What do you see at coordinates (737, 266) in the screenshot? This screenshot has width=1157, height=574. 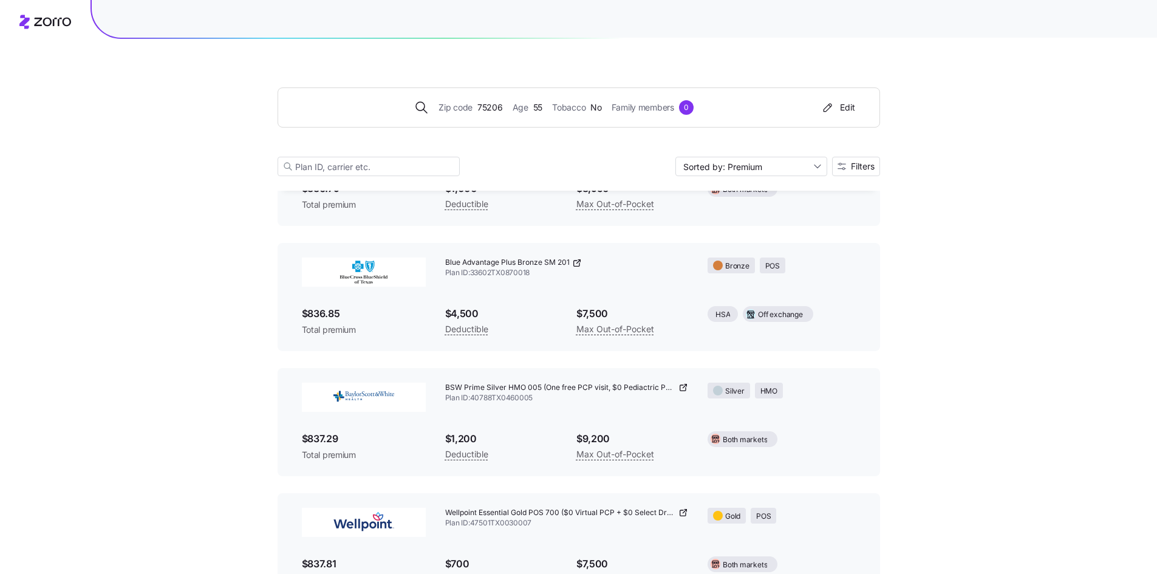 I see `span: Bronze` at bounding box center [737, 266].